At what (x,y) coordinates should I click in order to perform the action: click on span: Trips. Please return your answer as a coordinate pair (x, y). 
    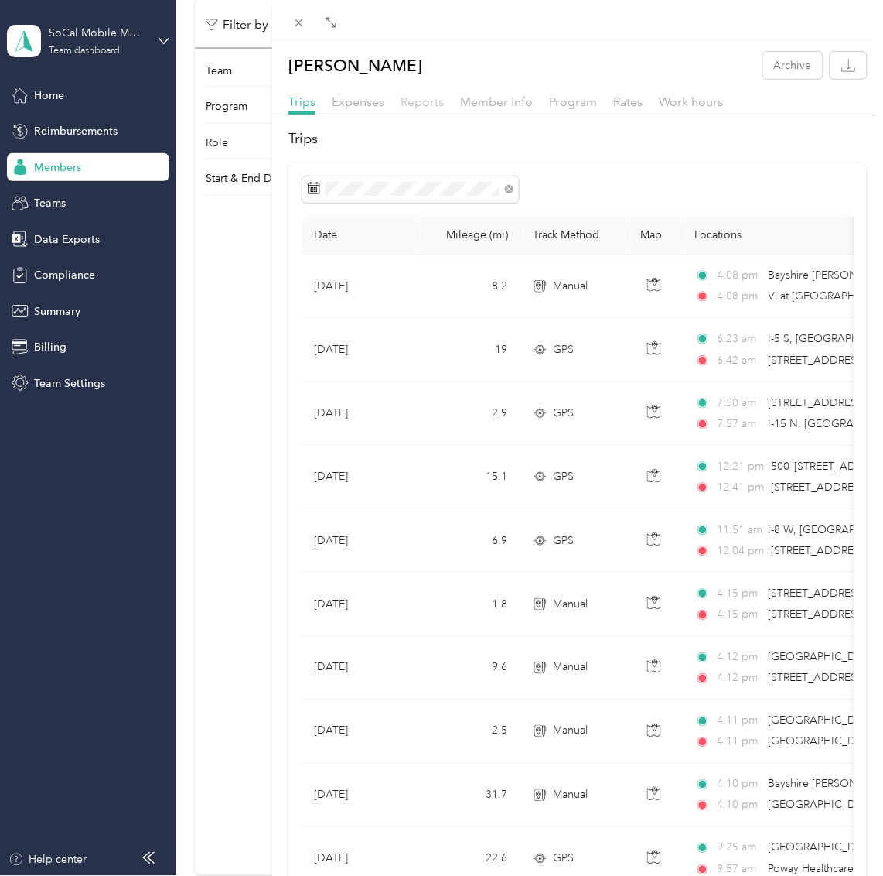
    Looking at the image, I should click on (302, 101).